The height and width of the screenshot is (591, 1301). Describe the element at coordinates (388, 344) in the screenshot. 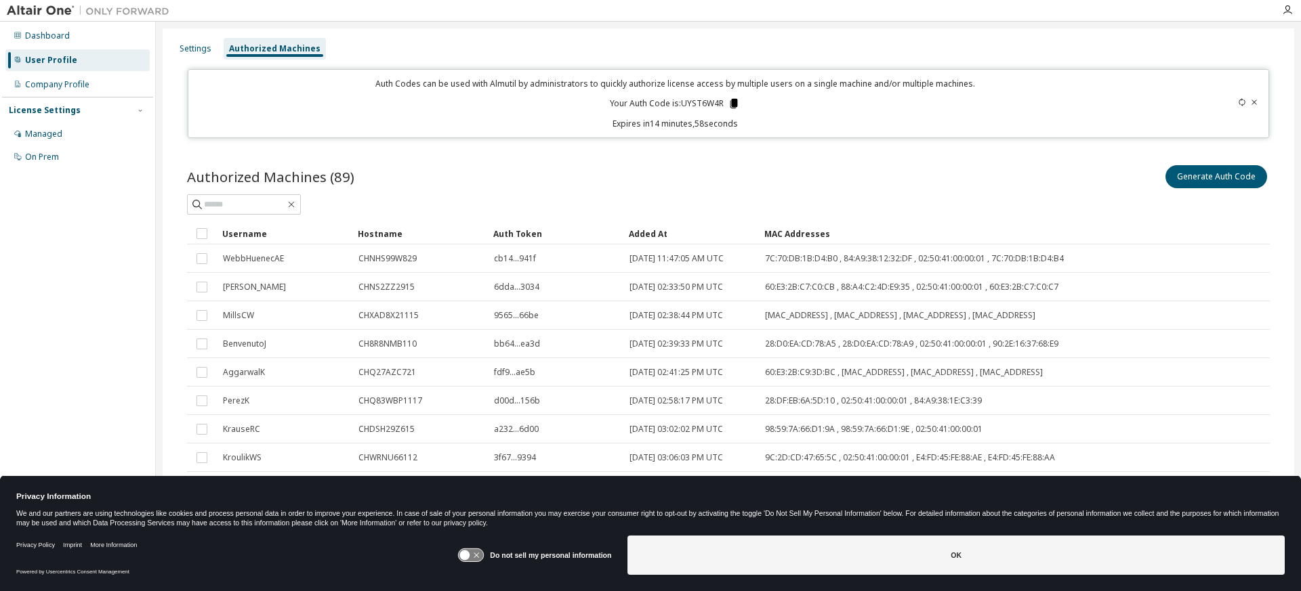

I see `span: CH8R8NMB110` at that location.